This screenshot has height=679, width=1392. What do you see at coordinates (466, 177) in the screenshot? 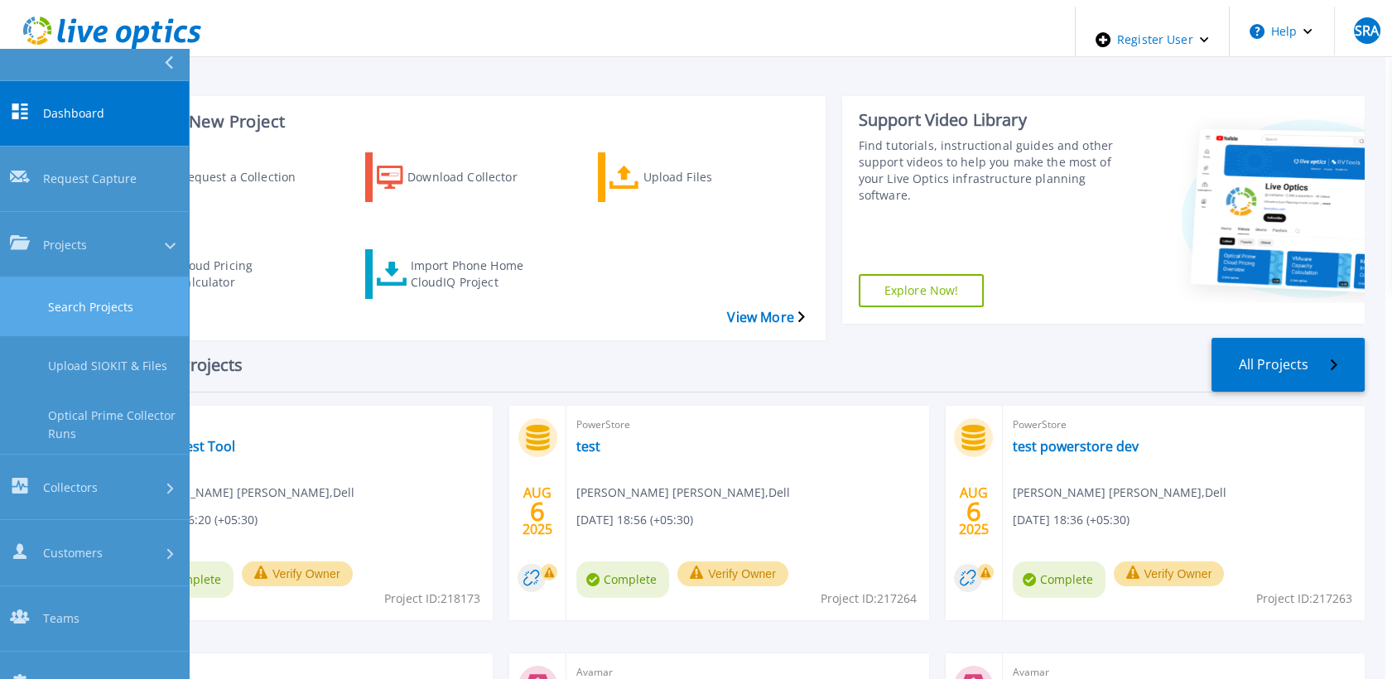
I see `a: Download Collector` at bounding box center [466, 177].